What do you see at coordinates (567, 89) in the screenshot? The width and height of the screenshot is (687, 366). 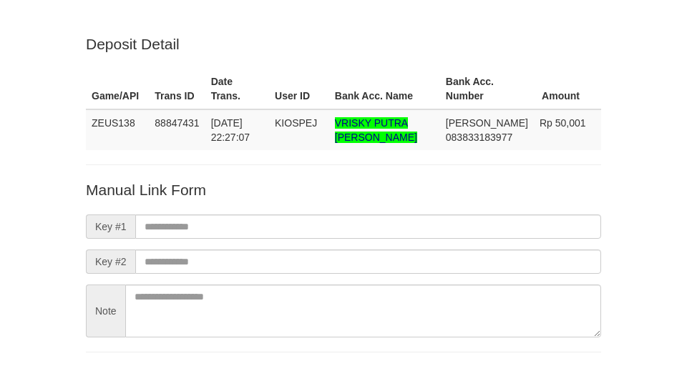 I see `th: Amount` at bounding box center [567, 89].